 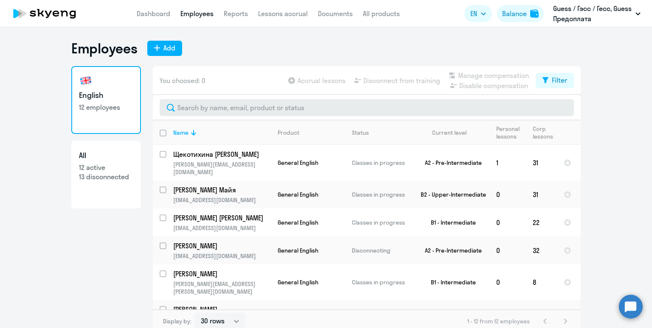 I want to click on div: Balance, so click(x=514, y=14).